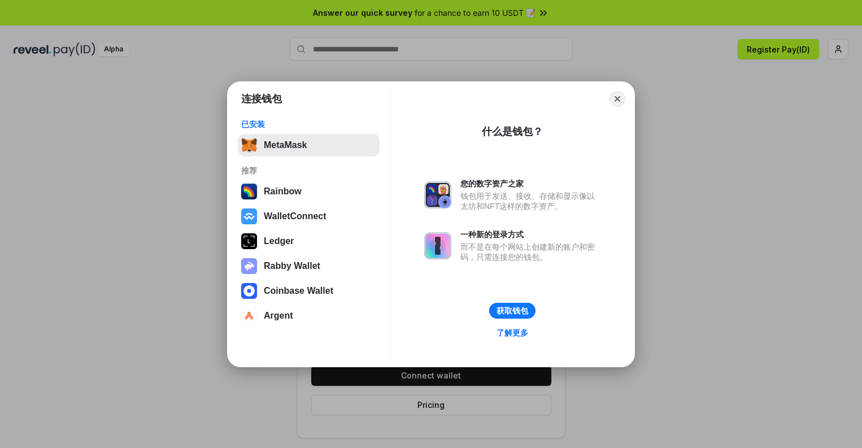  Describe the element at coordinates (309, 266) in the screenshot. I see `button: Rabby Wallet` at that location.